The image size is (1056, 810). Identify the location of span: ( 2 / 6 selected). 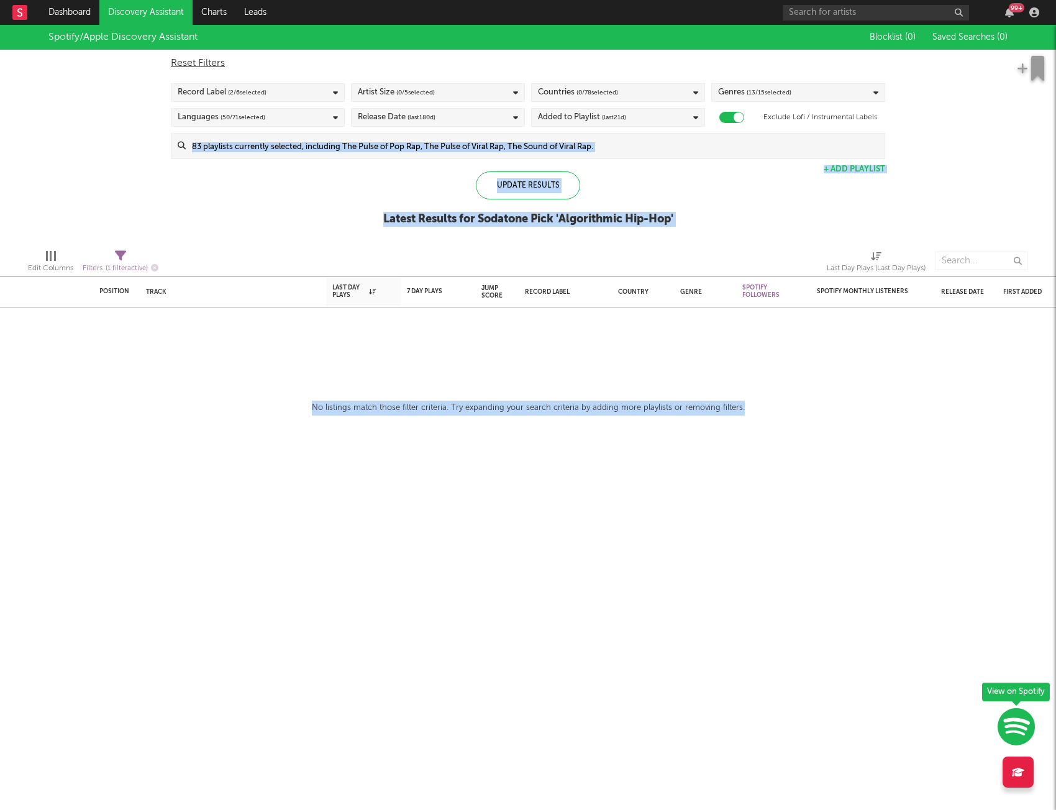
(247, 93).